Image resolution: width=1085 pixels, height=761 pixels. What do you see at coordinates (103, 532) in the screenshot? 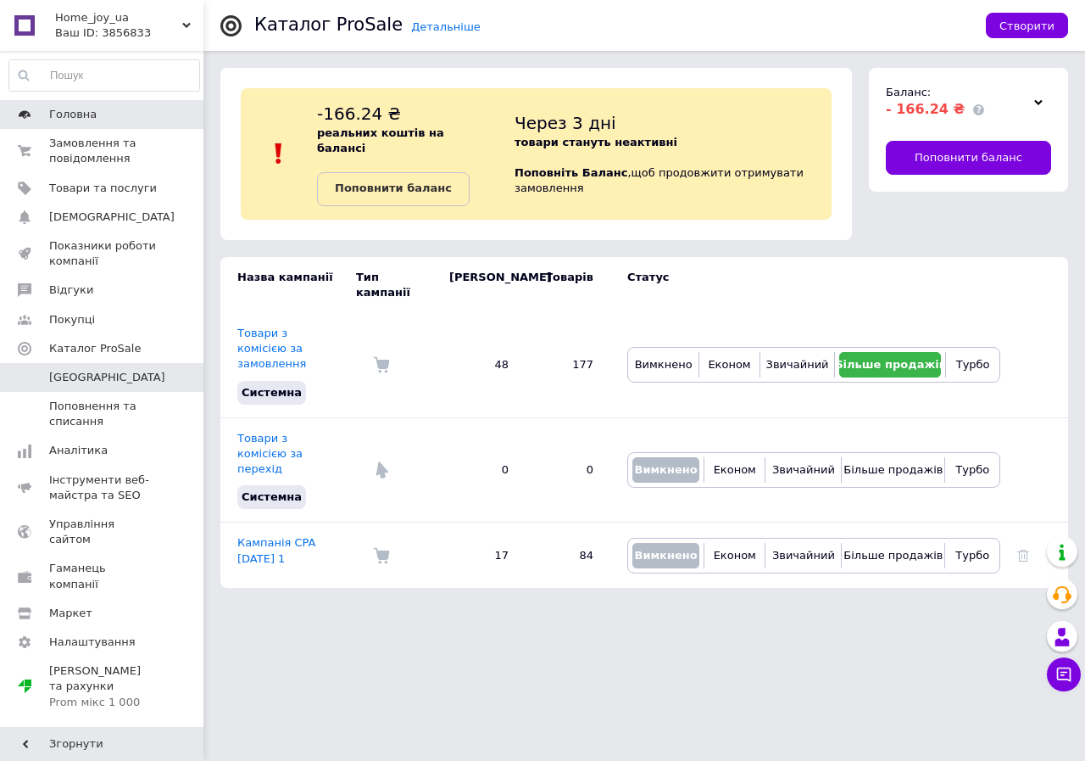
I see `span: Управління сайтом` at bounding box center [103, 532].